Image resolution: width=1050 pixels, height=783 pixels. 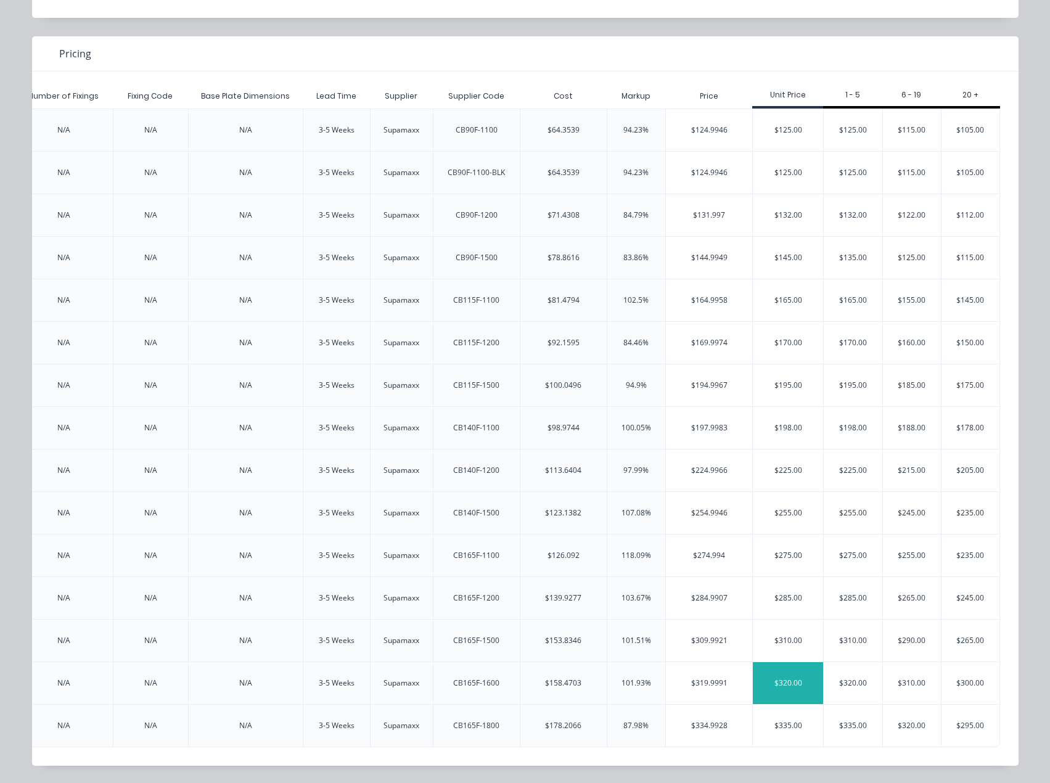 I want to click on div: $131.997, so click(x=709, y=215).